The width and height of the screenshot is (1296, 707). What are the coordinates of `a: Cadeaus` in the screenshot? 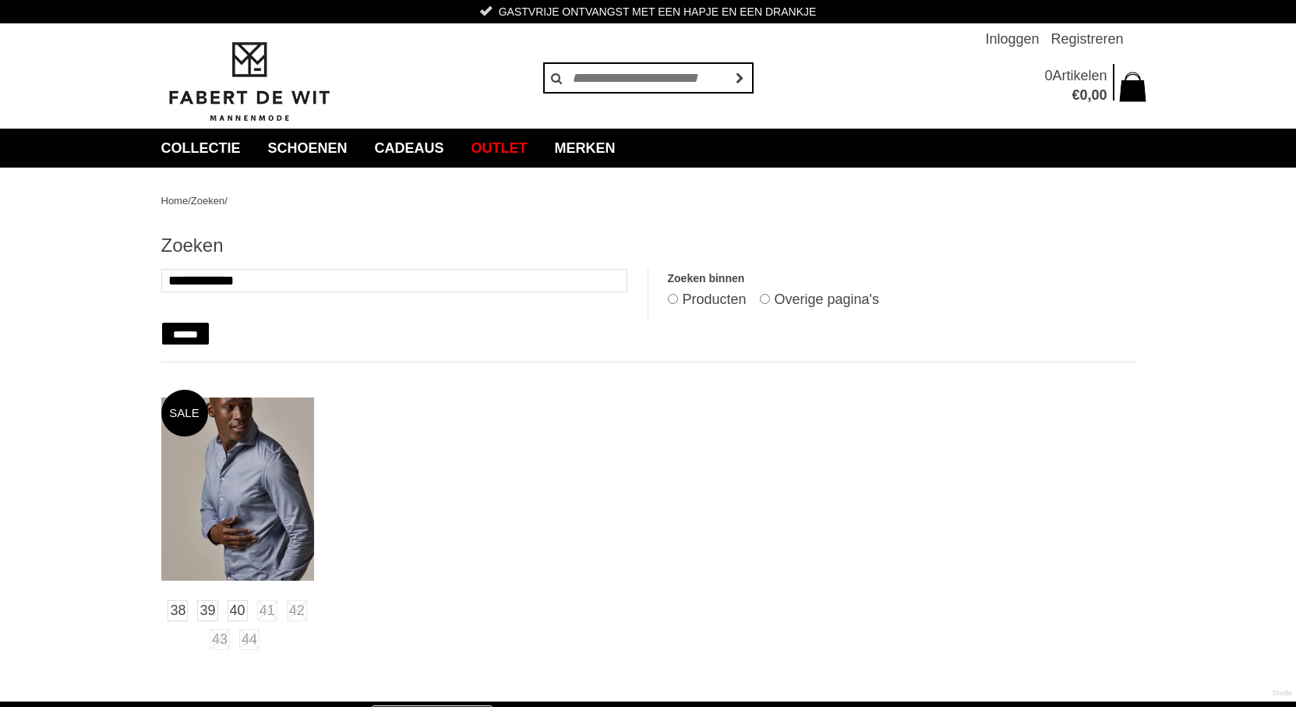 It's located at (409, 148).